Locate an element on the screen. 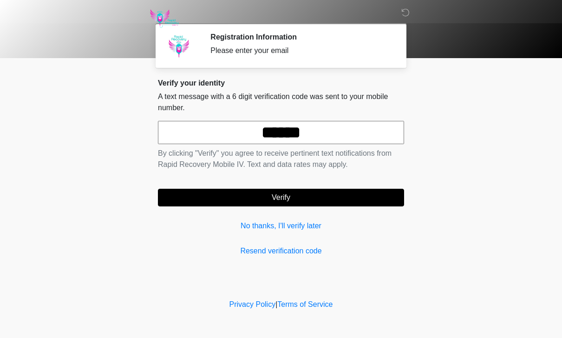 Image resolution: width=562 pixels, height=338 pixels. a: Resend verification code is located at coordinates (281, 251).